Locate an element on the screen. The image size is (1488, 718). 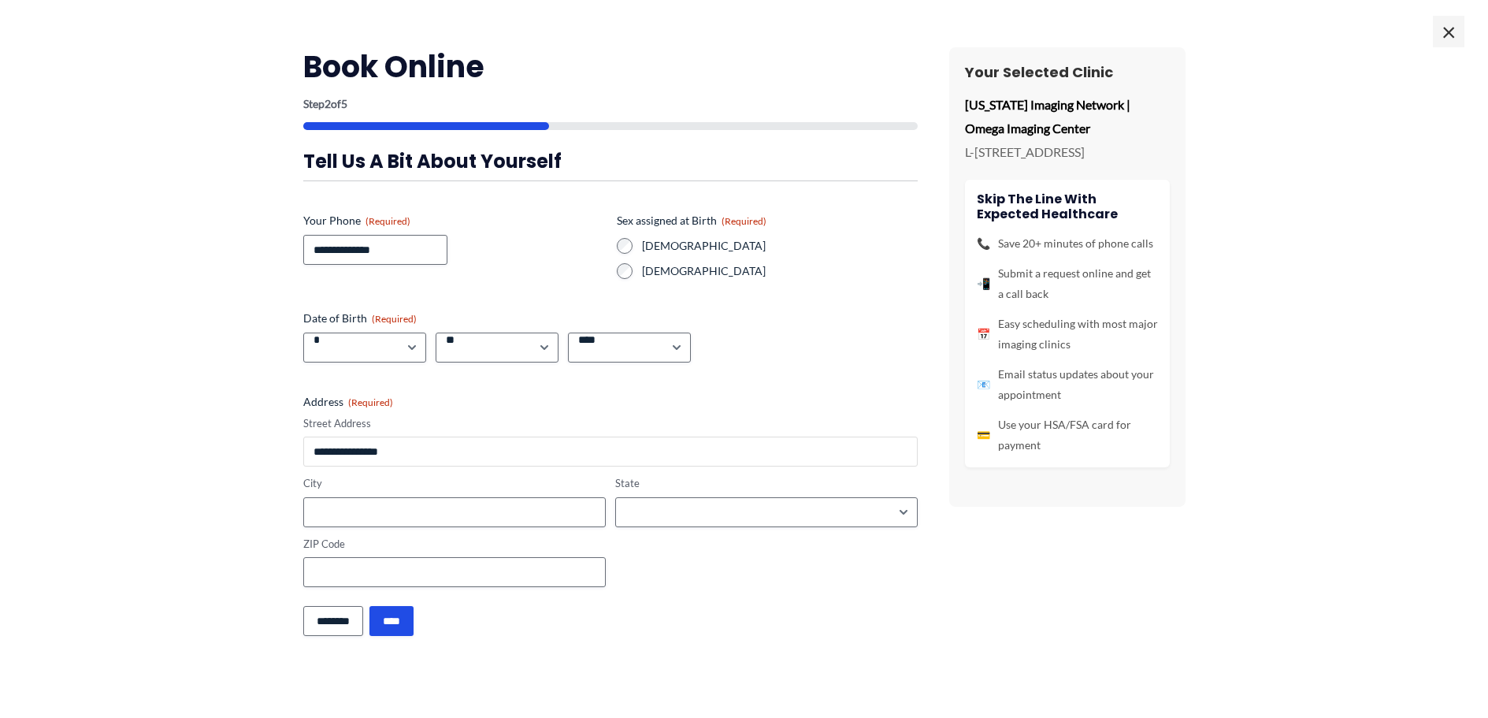
li: Easy scheduling with most major imaging clinics is located at coordinates (1067, 334).